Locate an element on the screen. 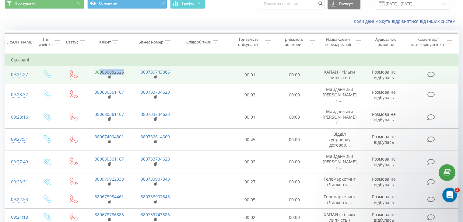 The height and width of the screenshot is (222, 463). td: 00:02 is located at coordinates (250, 162).